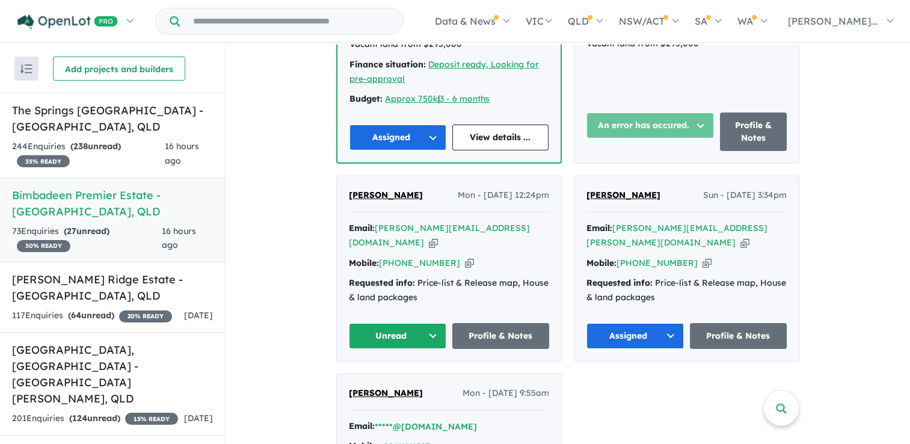  I want to click on button: An error has occured., so click(650, 125).